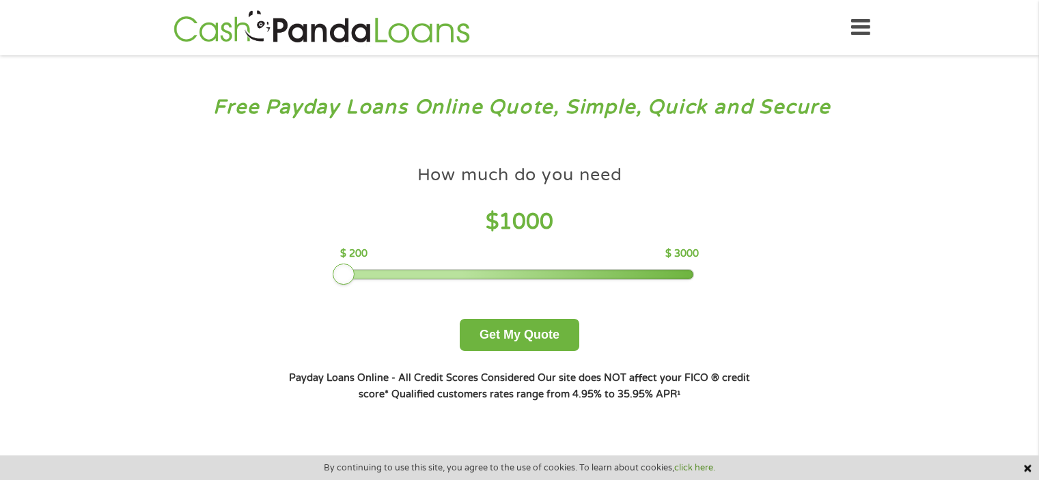 This screenshot has height=480, width=1039. Describe the element at coordinates (526, 222) in the screenshot. I see `span: 1000` at that location.